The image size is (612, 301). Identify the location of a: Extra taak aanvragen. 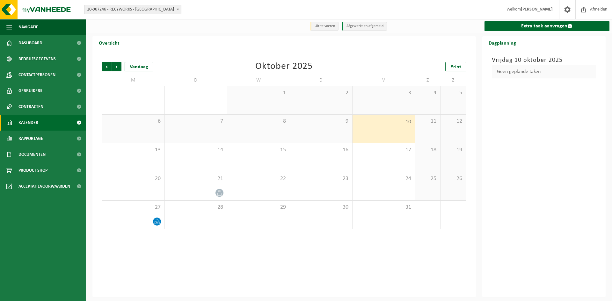
(547, 26).